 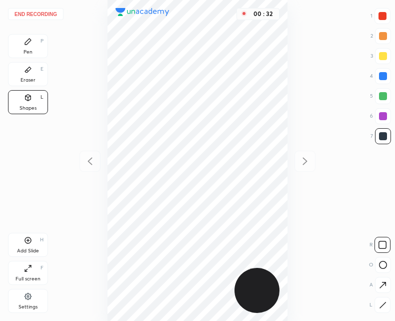 What do you see at coordinates (381, 36) in the screenshot?
I see `div: 2` at bounding box center [381, 36].